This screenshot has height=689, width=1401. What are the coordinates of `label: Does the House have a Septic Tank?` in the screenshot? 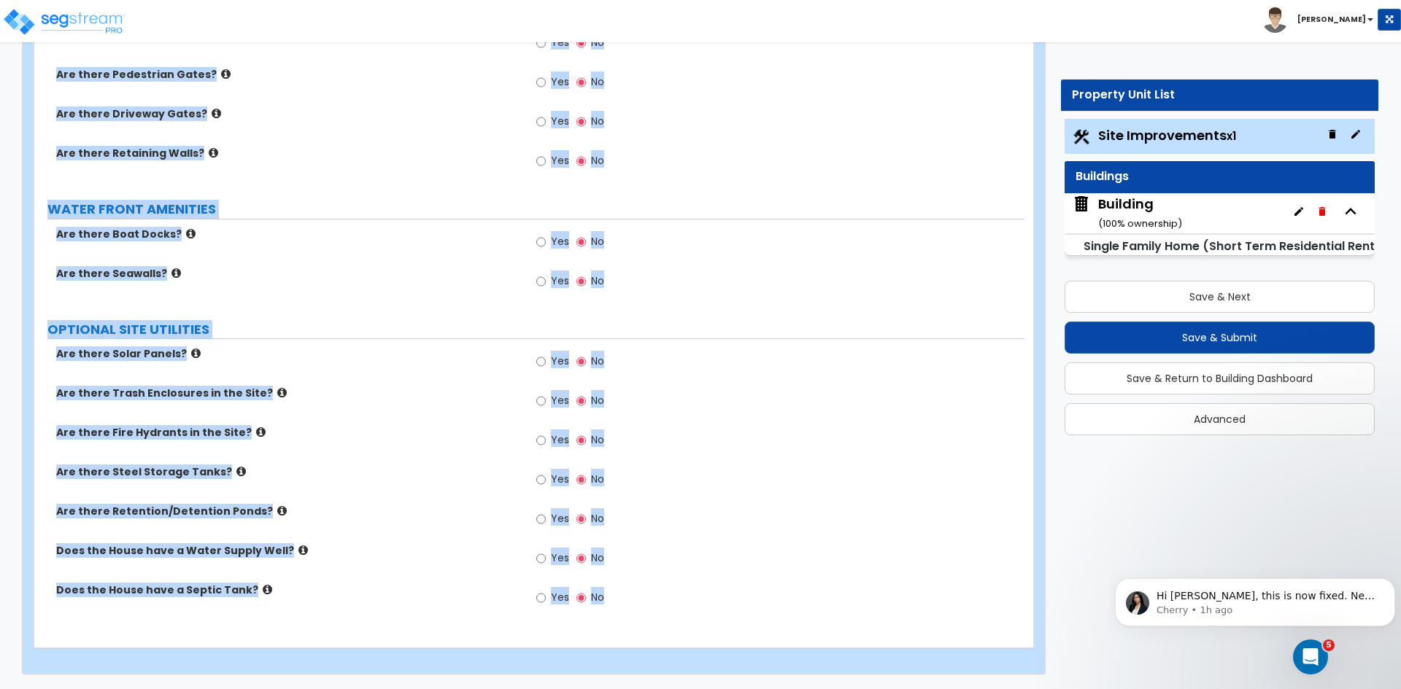 It's located at (287, 590).